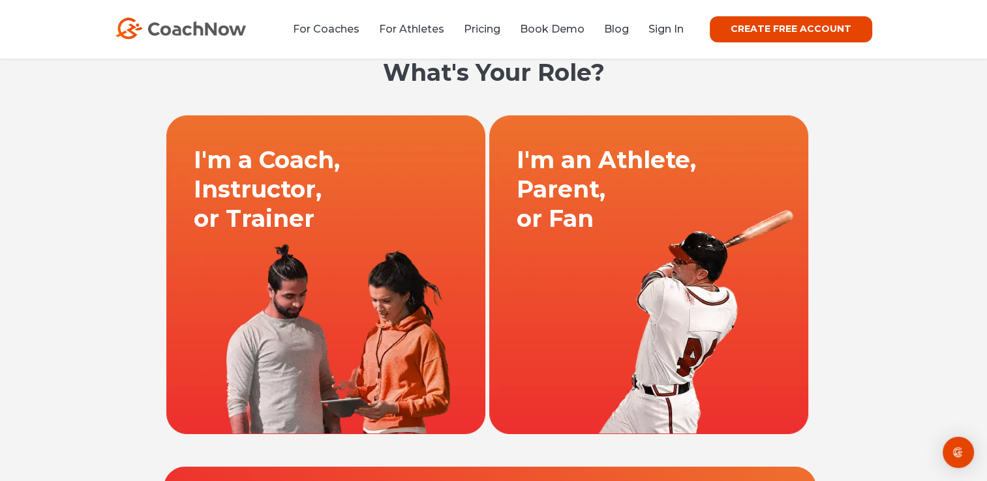  I want to click on div: Open Intercom Messenger, so click(958, 453).